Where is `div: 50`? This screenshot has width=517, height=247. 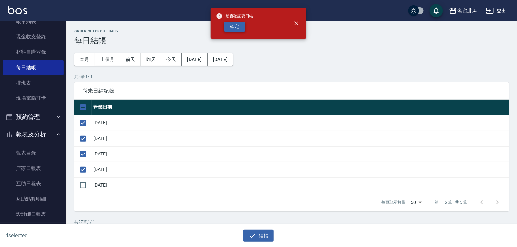
div: 50 is located at coordinates (416, 203).